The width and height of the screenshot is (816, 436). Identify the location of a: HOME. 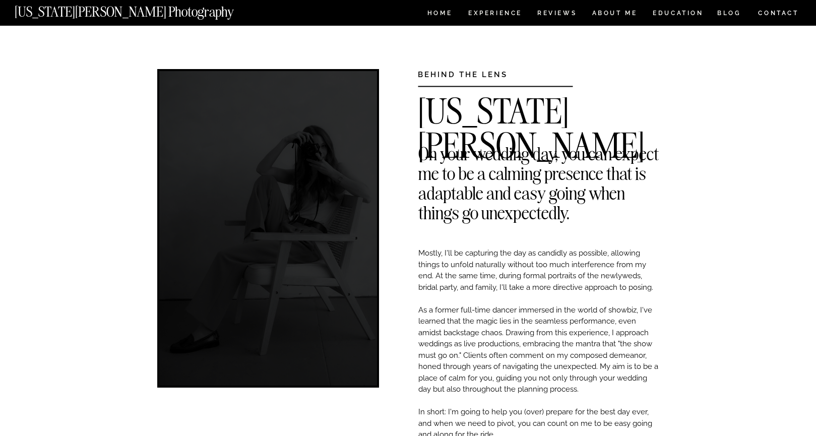
(440, 14).